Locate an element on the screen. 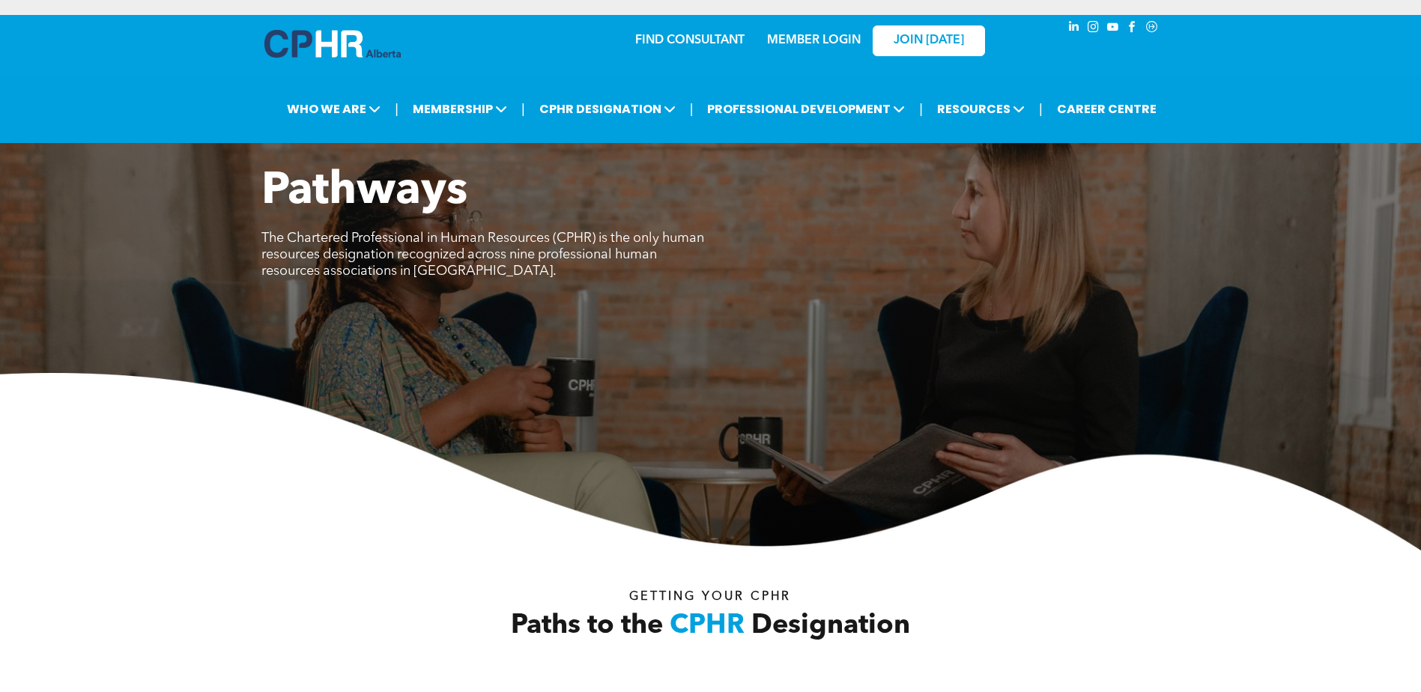 This screenshot has height=692, width=1421. span: Getting your Cphr is located at coordinates (710, 597).